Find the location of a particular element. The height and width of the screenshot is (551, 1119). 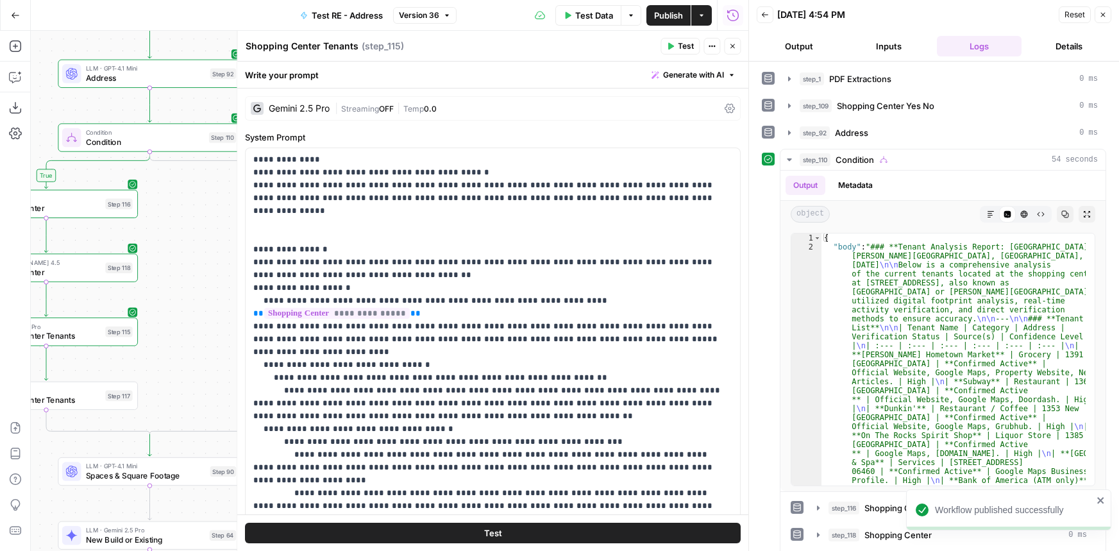

div: ConditionConditionStep 110 is located at coordinates (149, 137).